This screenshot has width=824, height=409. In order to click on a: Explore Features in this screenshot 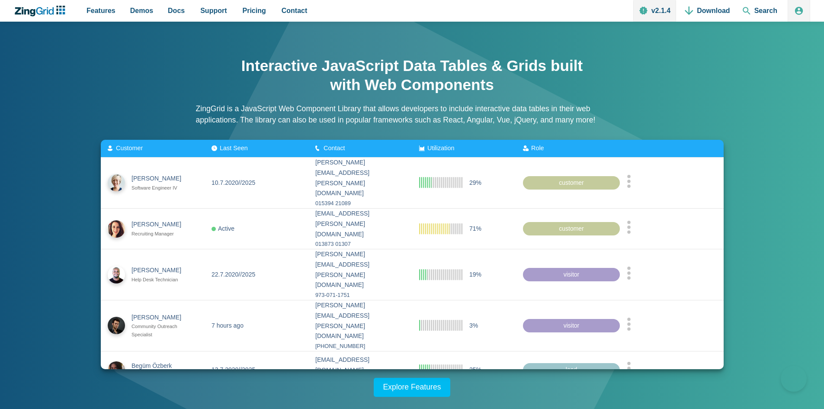, I will do `click(412, 387)`.